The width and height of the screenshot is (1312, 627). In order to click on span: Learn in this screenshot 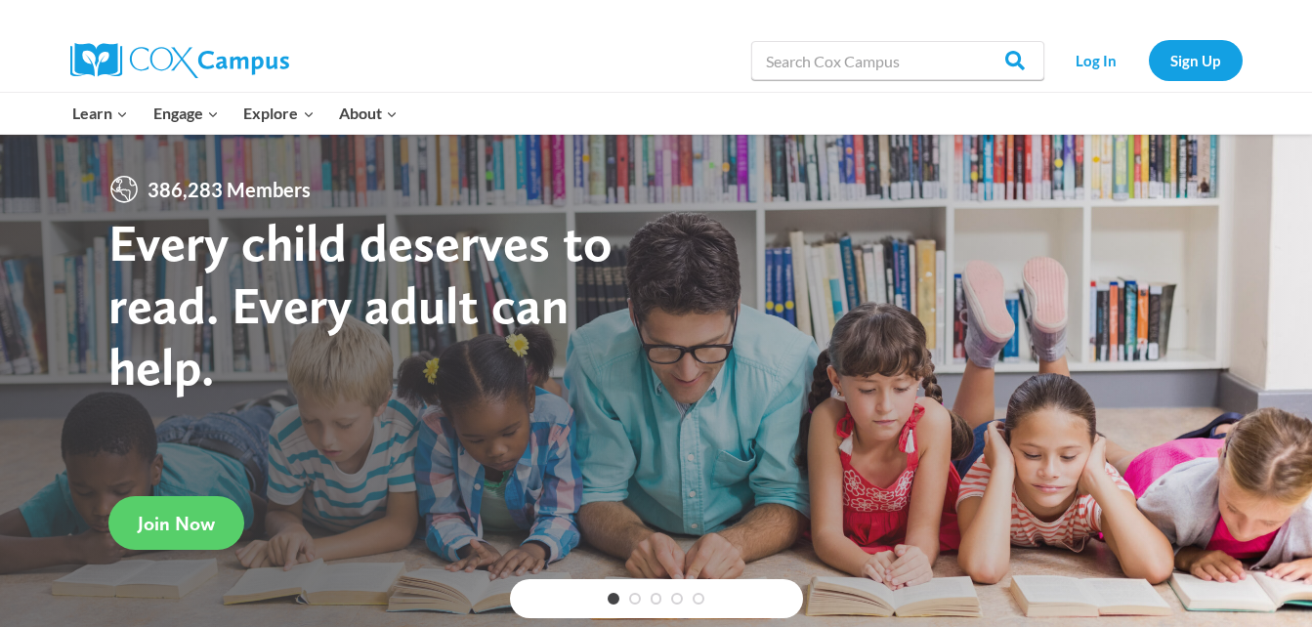, I will do `click(100, 113)`.